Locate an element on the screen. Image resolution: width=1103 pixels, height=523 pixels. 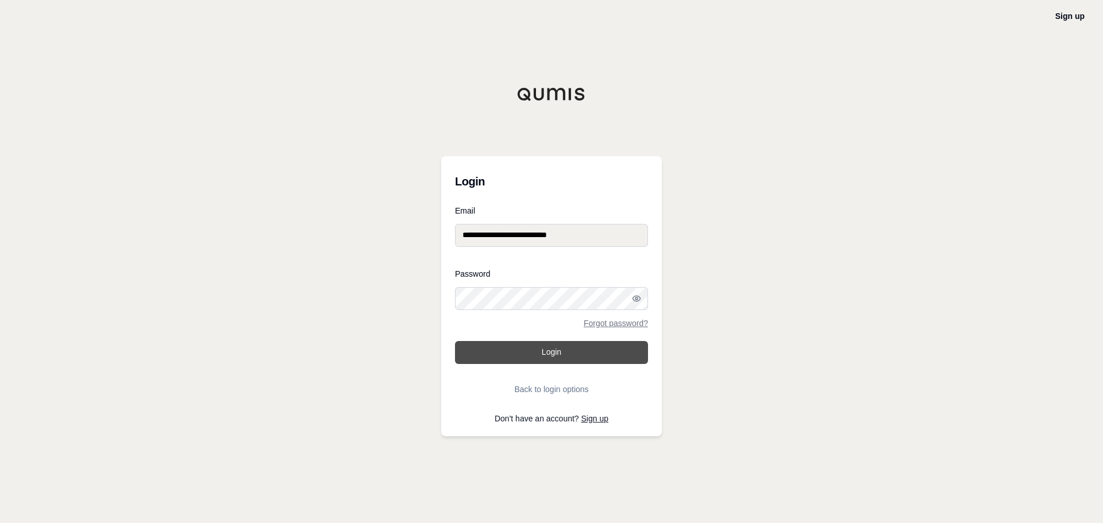
h3: Login is located at coordinates (552, 182).